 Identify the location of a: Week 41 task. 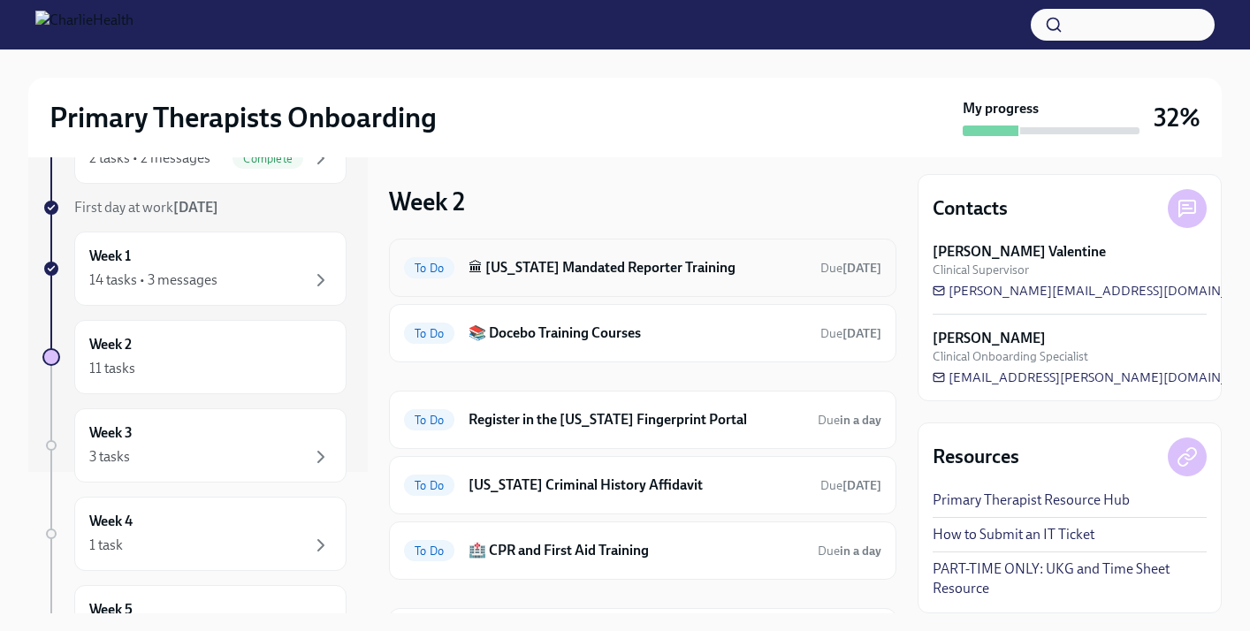
(194, 534).